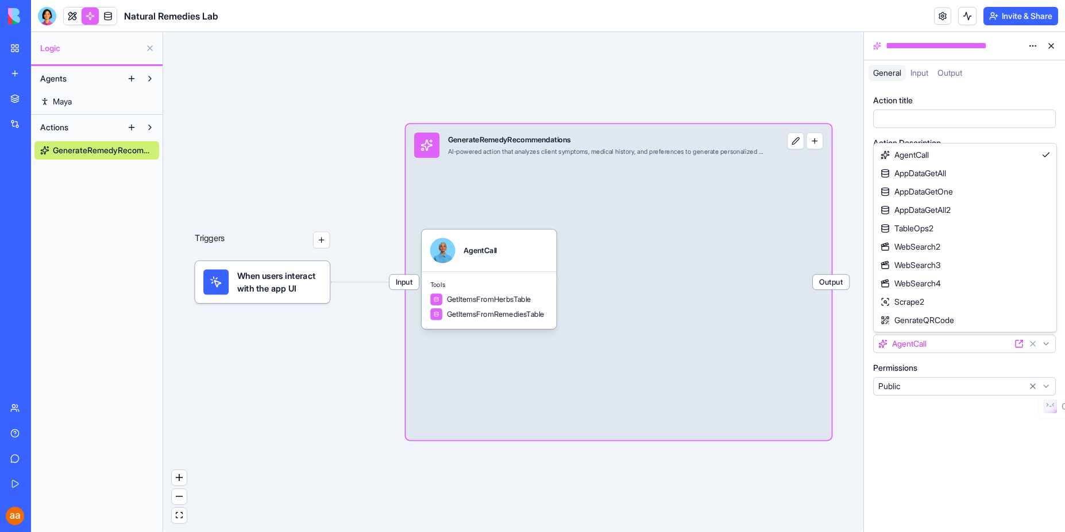  Describe the element at coordinates (179, 478) in the screenshot. I see `button: zoom in` at that location.